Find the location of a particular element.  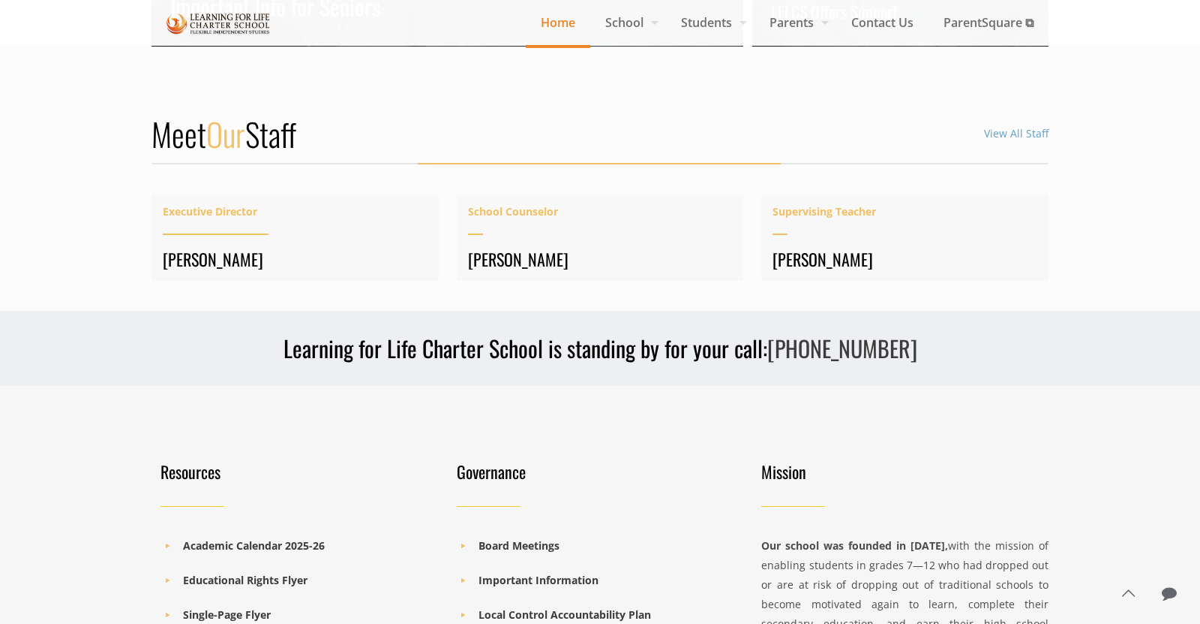

h4: Resources is located at coordinates (299, 471).